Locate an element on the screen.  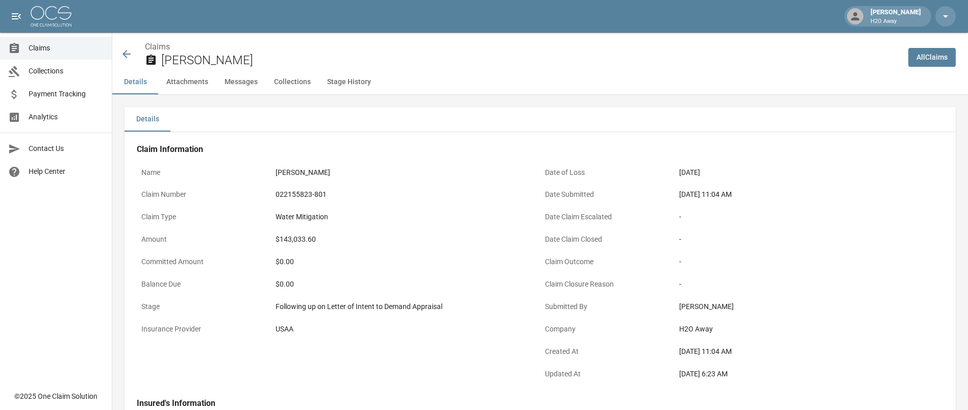
button: Collections is located at coordinates (292, 82).